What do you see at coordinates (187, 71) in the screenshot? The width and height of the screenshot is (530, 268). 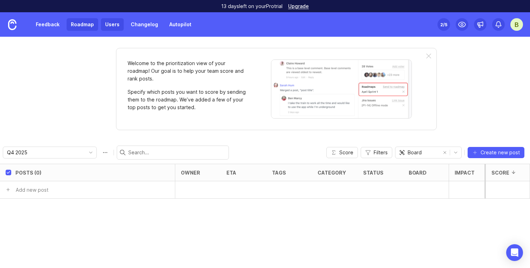 I see `p: Welcome to the prioritization view of your roadmap! Our goal is to help your team score and rank ...` at bounding box center [187, 71].